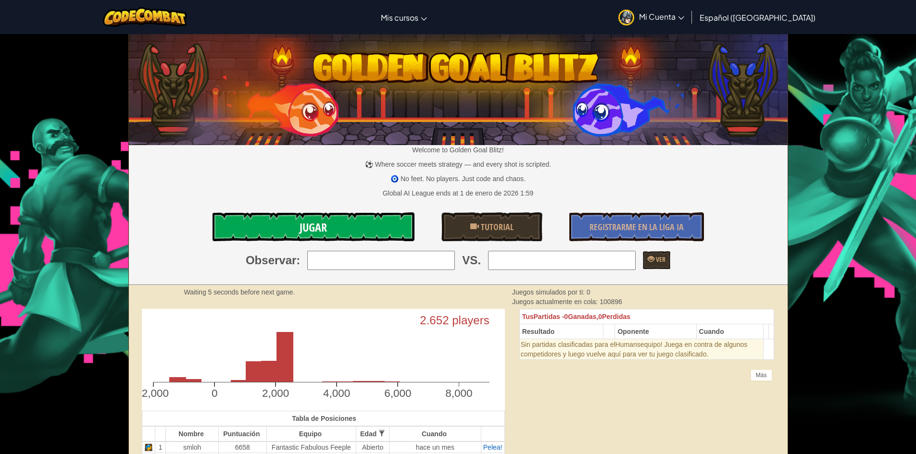 This screenshot has width=916, height=454. What do you see at coordinates (459, 393) in the screenshot?
I see `text: 8,000` at bounding box center [459, 393].